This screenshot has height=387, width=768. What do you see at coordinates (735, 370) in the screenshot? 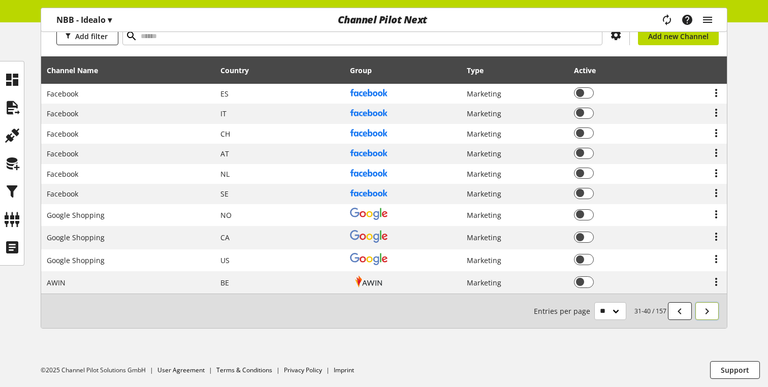
I see `span: Support` at bounding box center [735, 370].